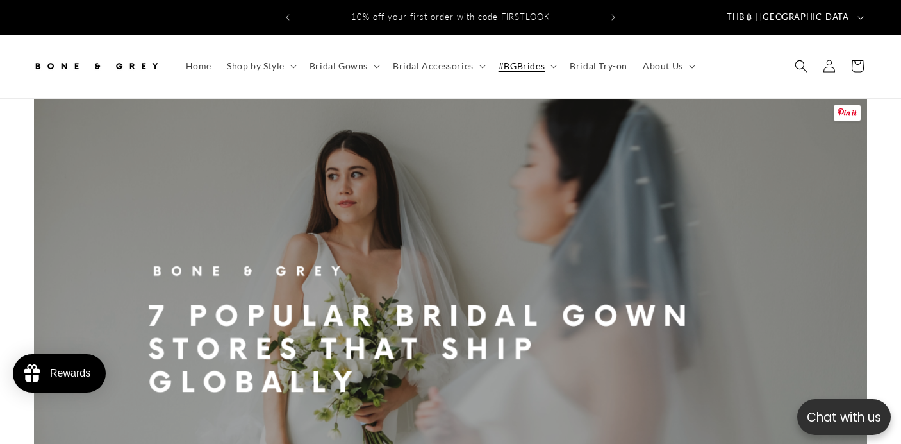  Describe the element at coordinates (260, 66) in the screenshot. I see `summary: Shop by Style` at that location.